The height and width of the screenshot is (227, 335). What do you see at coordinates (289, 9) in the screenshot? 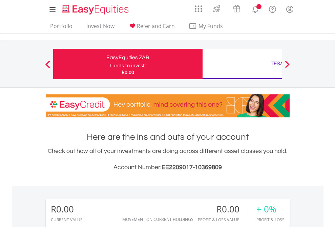
I see `a: My Profile` at bounding box center [289, 9].